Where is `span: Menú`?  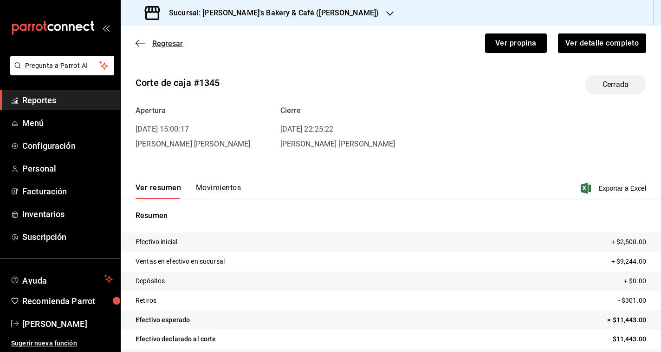
span: Menú is located at coordinates (67, 123).